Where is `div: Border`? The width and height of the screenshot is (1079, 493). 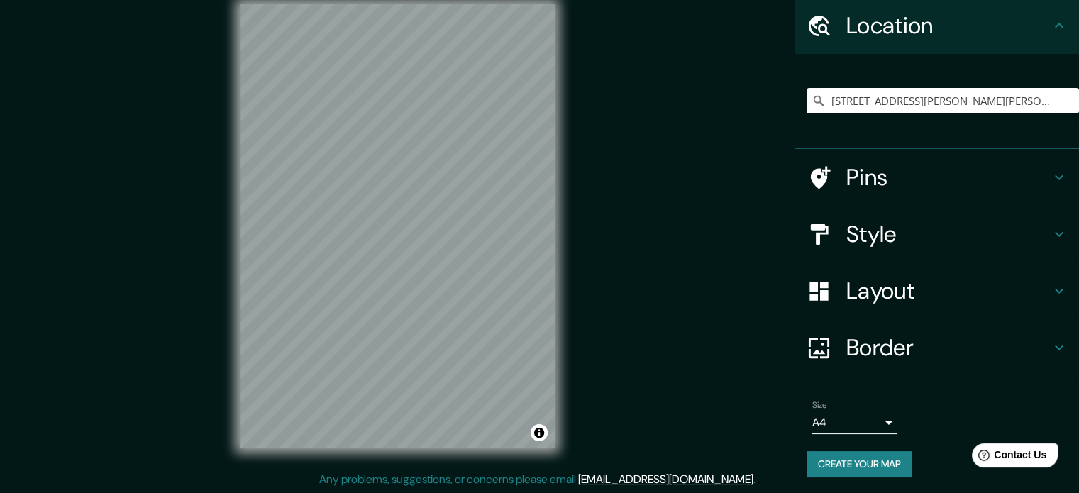 div: Border is located at coordinates (937, 348).